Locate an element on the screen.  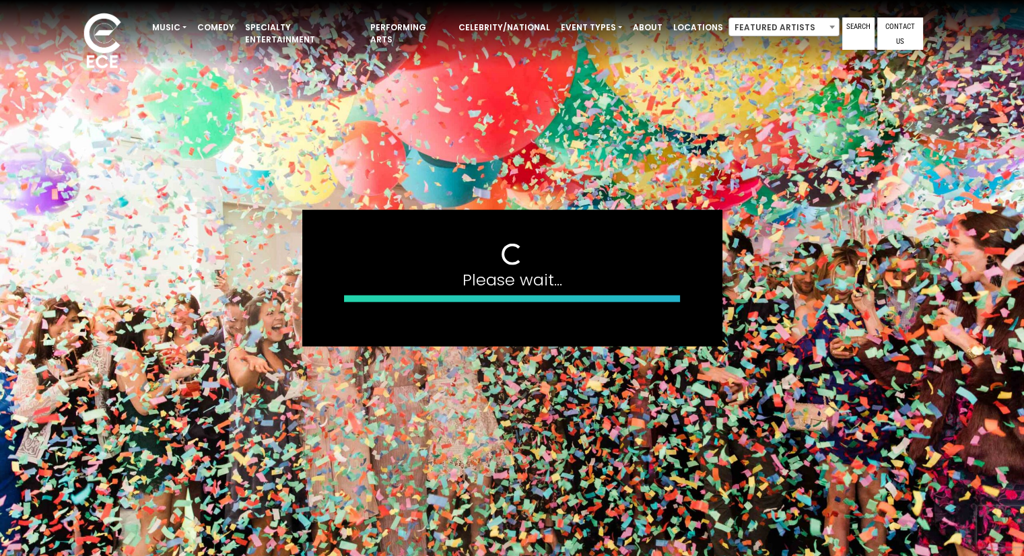
a: Music is located at coordinates (169, 28).